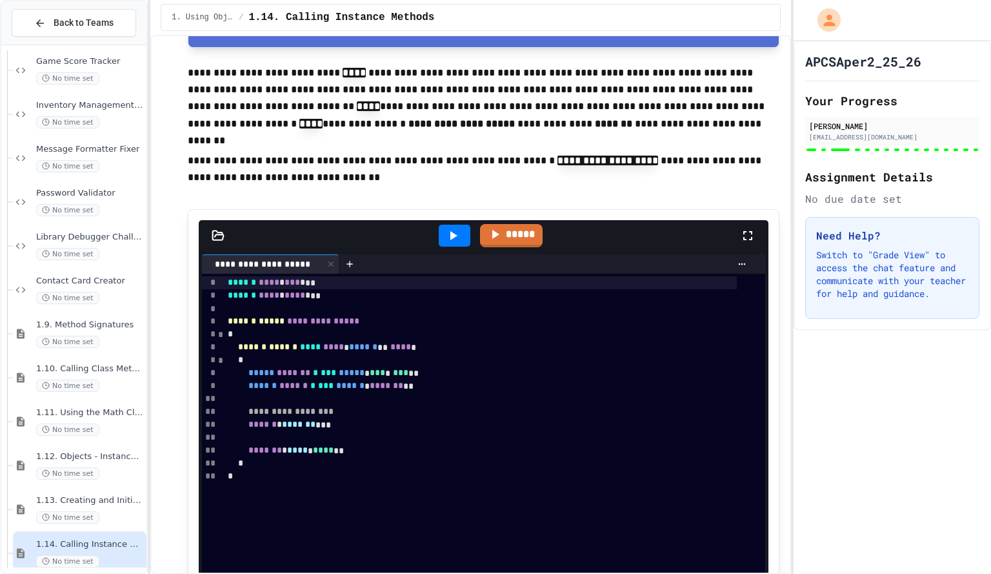 Image resolution: width=991 pixels, height=574 pixels. Describe the element at coordinates (90, 61) in the screenshot. I see `span: Game Score Tracker` at that location.